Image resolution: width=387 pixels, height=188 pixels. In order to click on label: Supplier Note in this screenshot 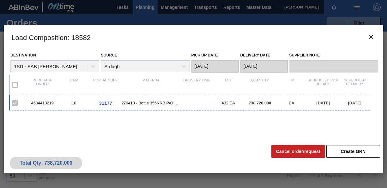, I will do `click(334, 55)`.